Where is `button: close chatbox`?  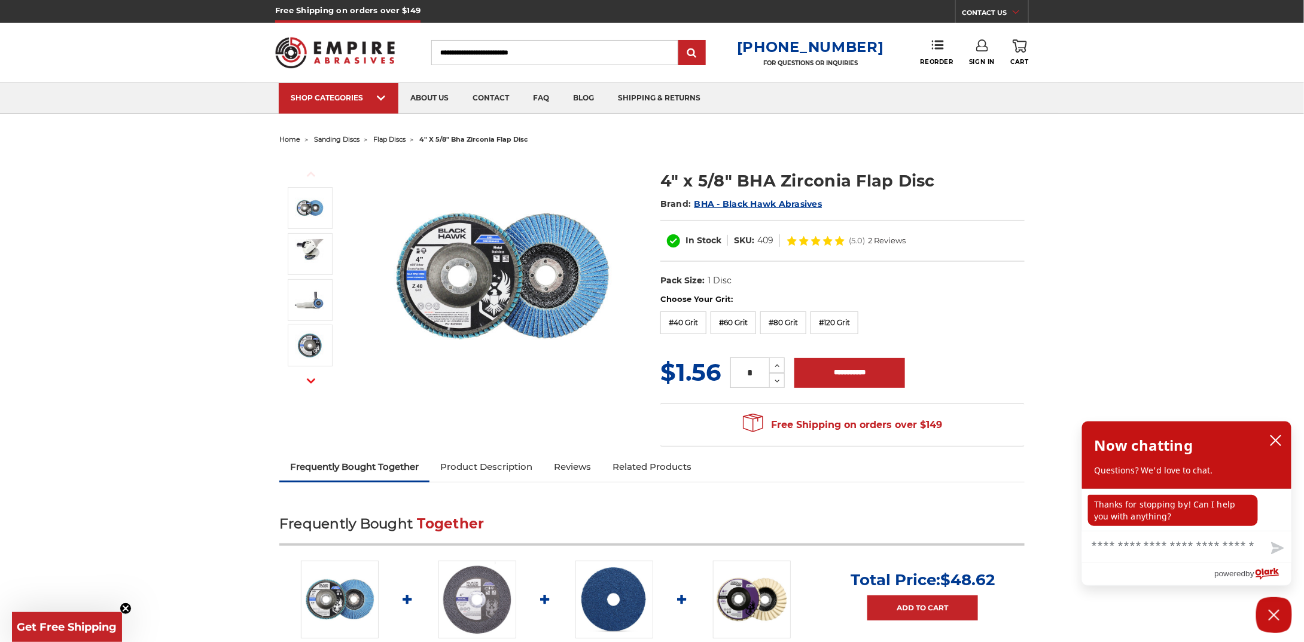
button: close chatbox is located at coordinates (1276, 441).